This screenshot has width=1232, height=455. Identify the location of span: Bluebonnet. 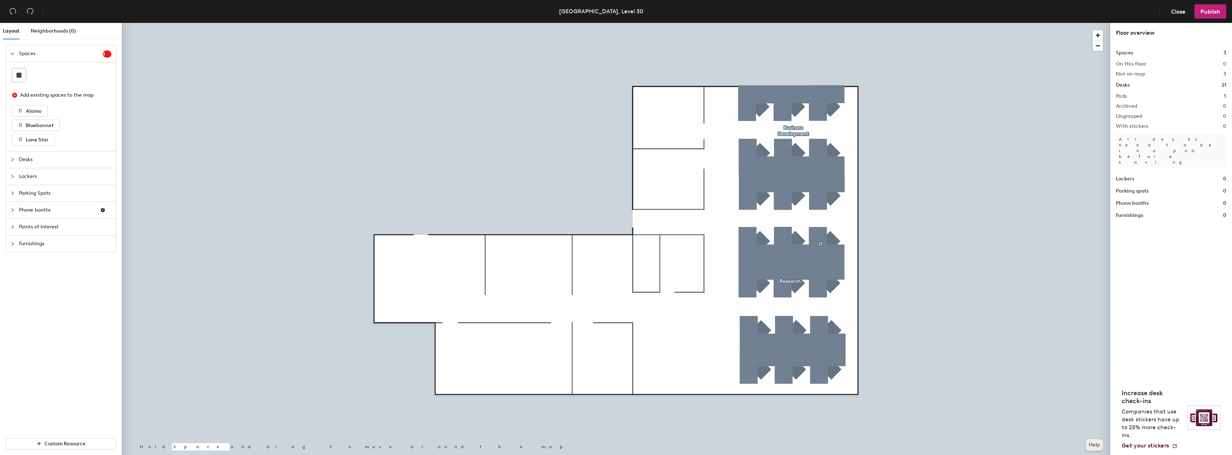
(40, 125).